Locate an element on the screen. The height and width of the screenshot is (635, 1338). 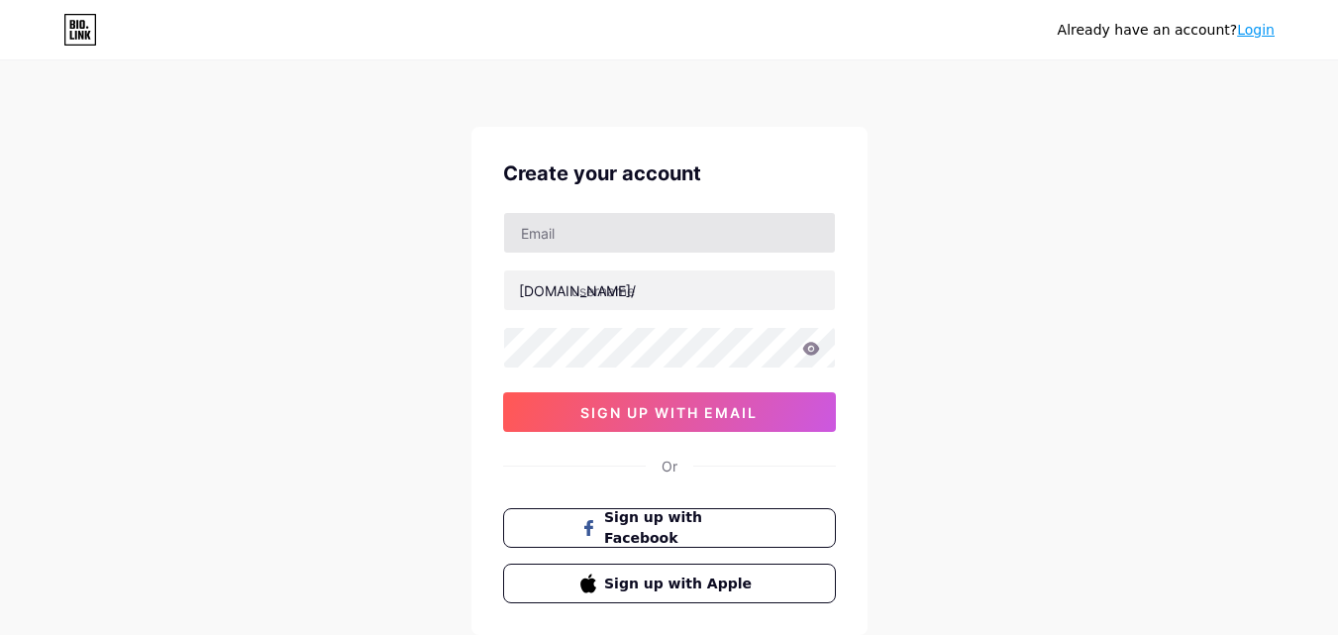
a: Sign up with Apple is located at coordinates (670, 583).